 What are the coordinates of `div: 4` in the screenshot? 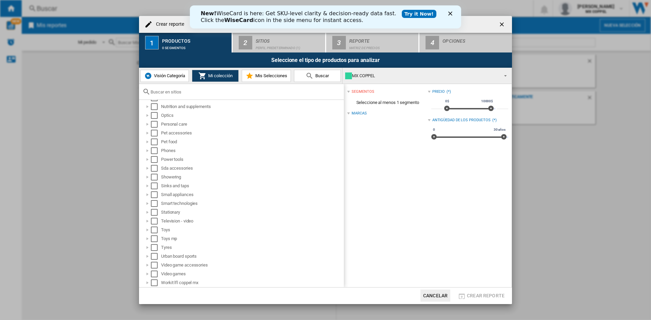 It's located at (432, 43).